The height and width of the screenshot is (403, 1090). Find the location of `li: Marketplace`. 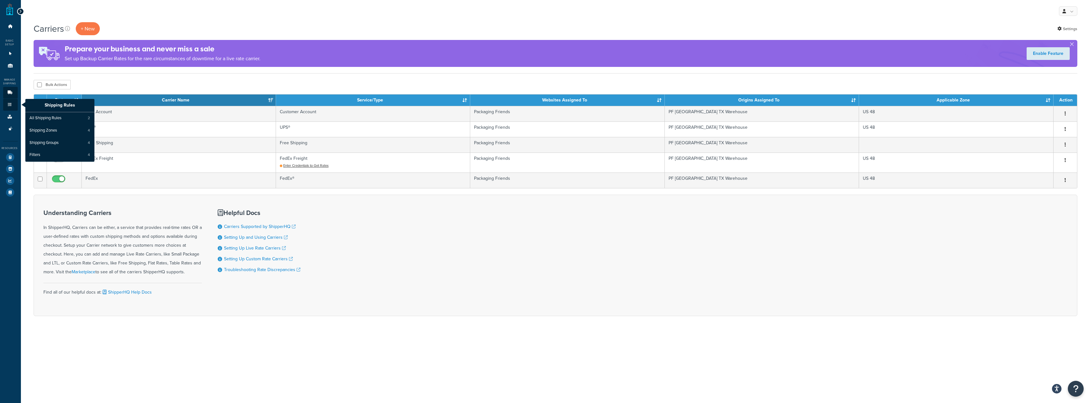

li: Marketplace is located at coordinates (10, 169).